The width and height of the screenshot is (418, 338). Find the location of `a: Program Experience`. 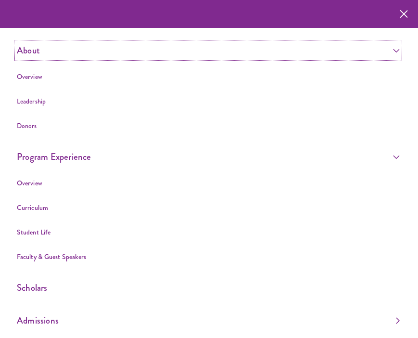

a: Program Experience is located at coordinates (208, 156).